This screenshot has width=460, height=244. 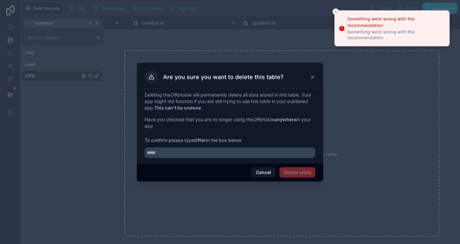 What do you see at coordinates (336, 12) in the screenshot?
I see `button: Close toast` at bounding box center [336, 12].